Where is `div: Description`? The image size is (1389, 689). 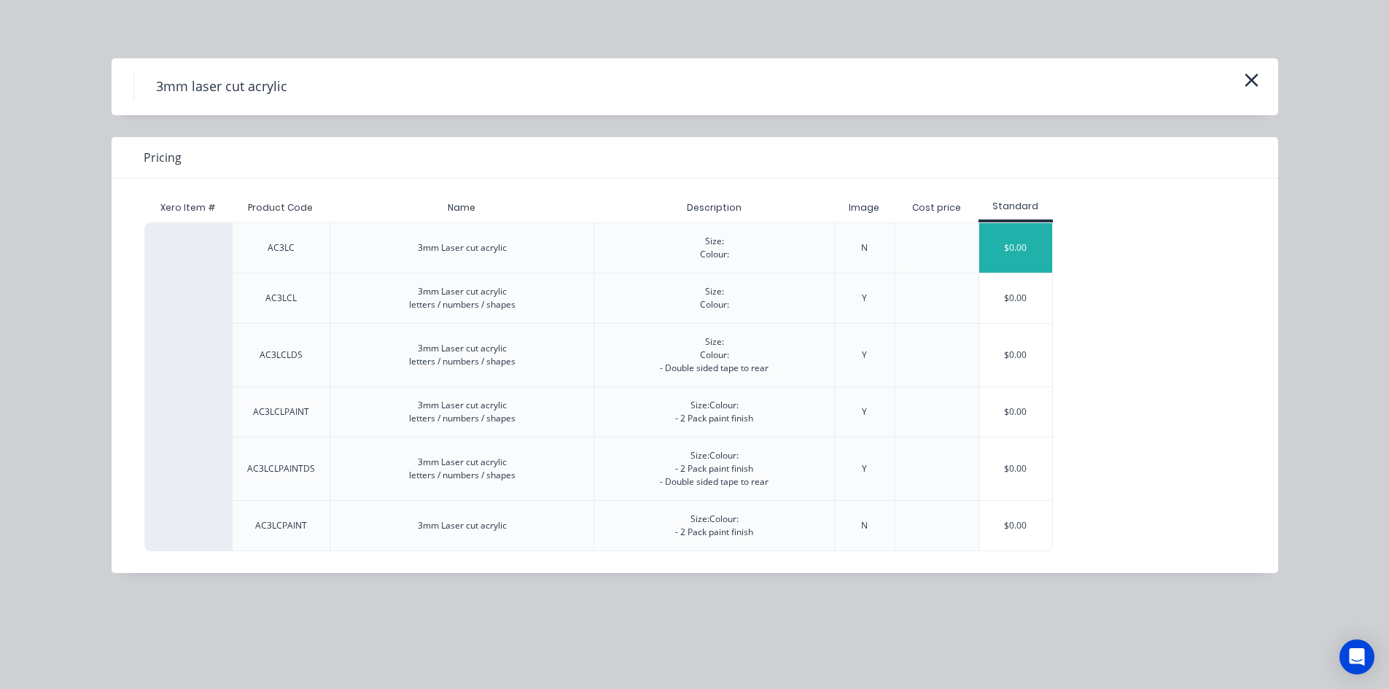
div: Description is located at coordinates (714, 208).